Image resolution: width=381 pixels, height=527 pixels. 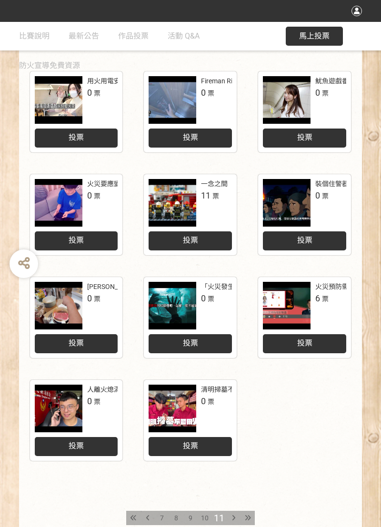 I want to click on span: 活動 Q&A, so click(x=183, y=36).